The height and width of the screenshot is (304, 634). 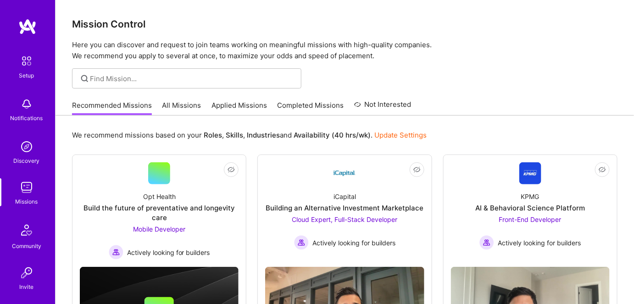 I want to click on div: Building an Alternative Investment Marketplace, so click(x=344, y=208).